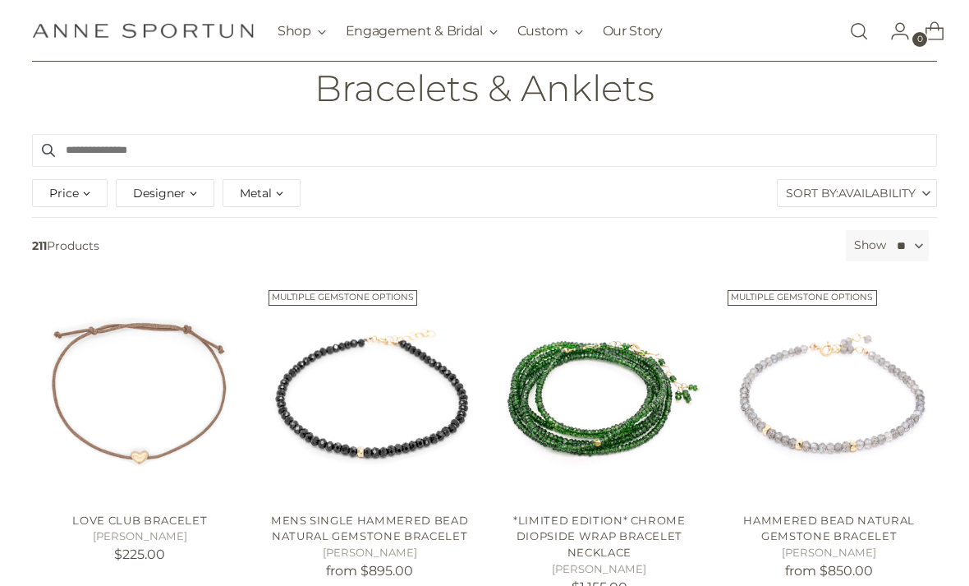 The image size is (969, 586). I want to click on button: Custom, so click(550, 31).